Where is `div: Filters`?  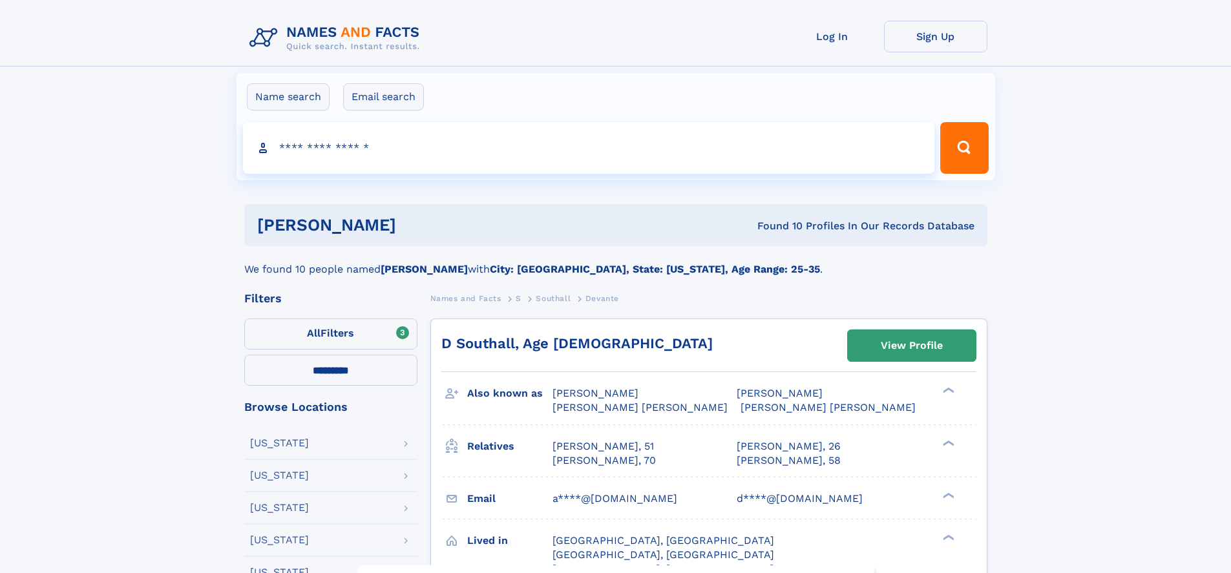 div: Filters is located at coordinates (331, 299).